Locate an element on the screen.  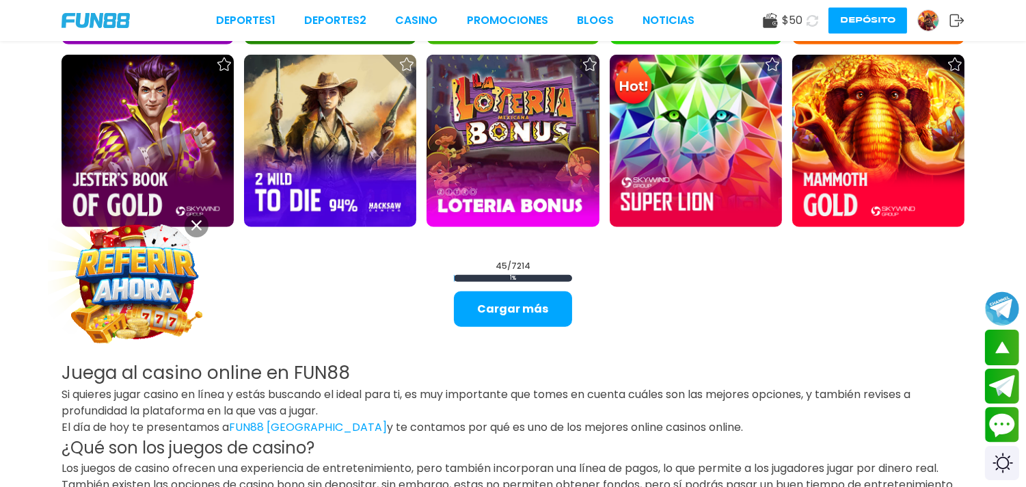
span: 45 / 7214 is located at coordinates (513, 266).